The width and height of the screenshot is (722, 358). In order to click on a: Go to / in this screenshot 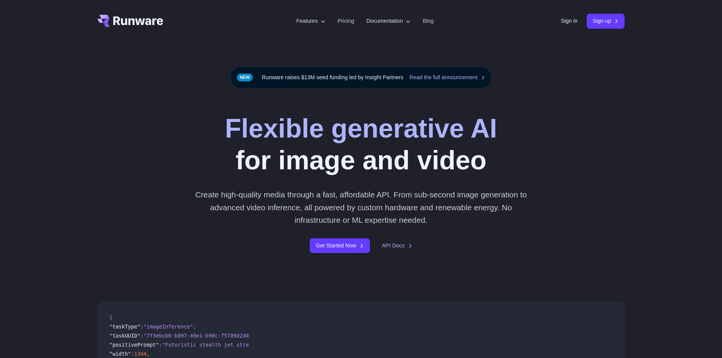, I will do `click(130, 21)`.